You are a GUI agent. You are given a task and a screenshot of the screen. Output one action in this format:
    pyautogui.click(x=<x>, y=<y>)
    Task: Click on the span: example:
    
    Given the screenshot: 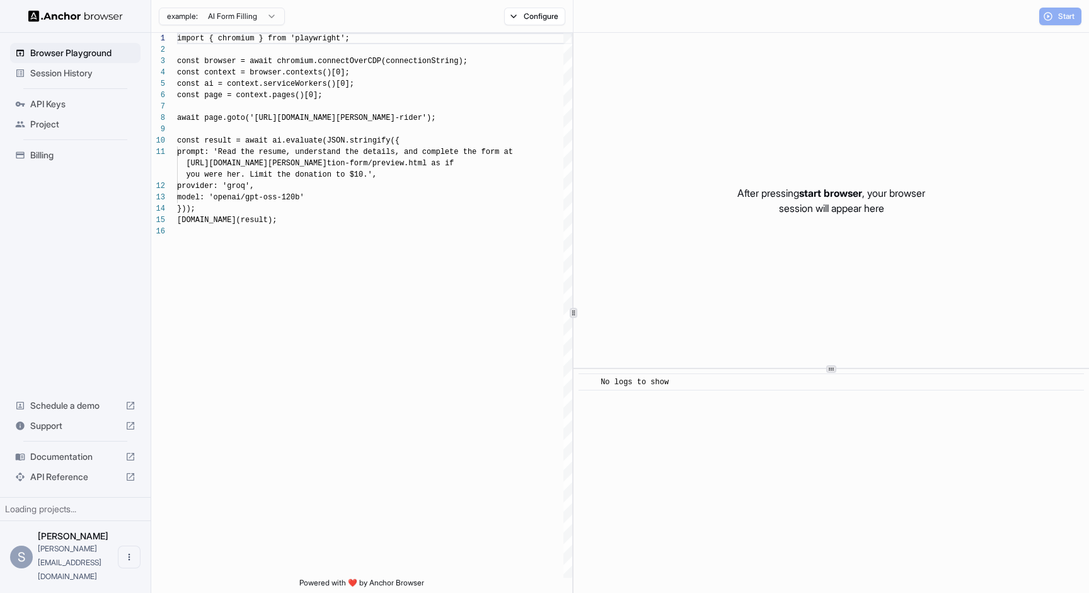 What is the action you would take?
    pyautogui.click(x=182, y=16)
    